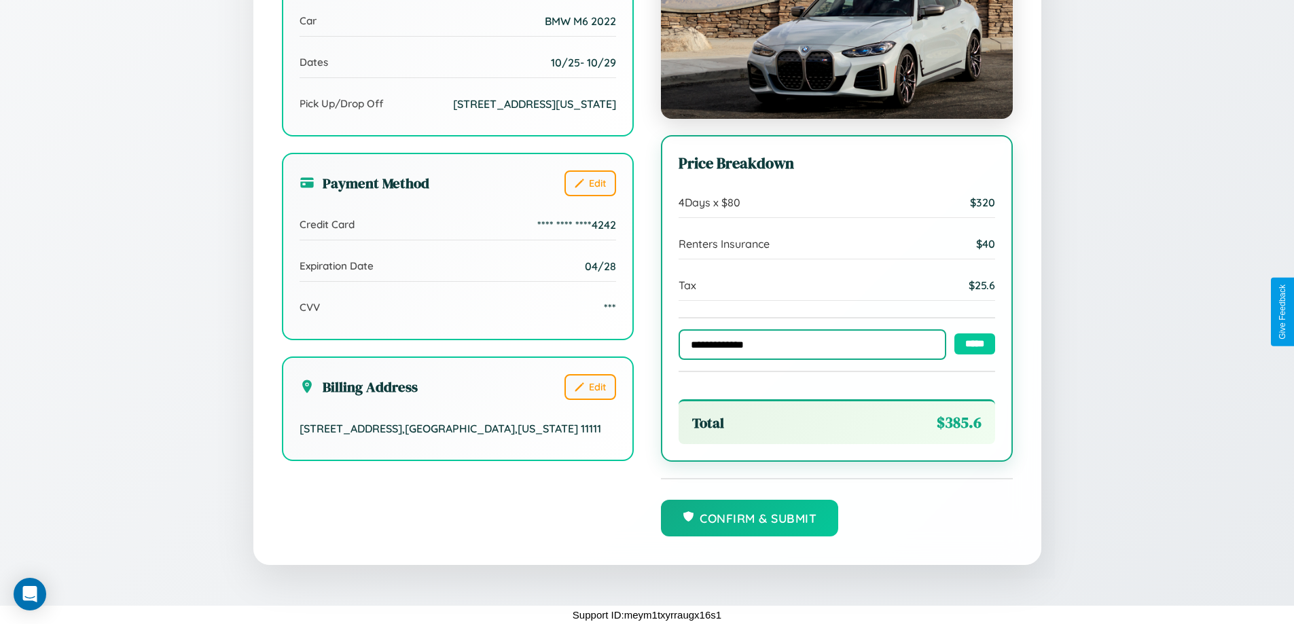 The width and height of the screenshot is (1294, 624). Describe the element at coordinates (30, 594) in the screenshot. I see `div: Open Intercom Messenger` at that location.